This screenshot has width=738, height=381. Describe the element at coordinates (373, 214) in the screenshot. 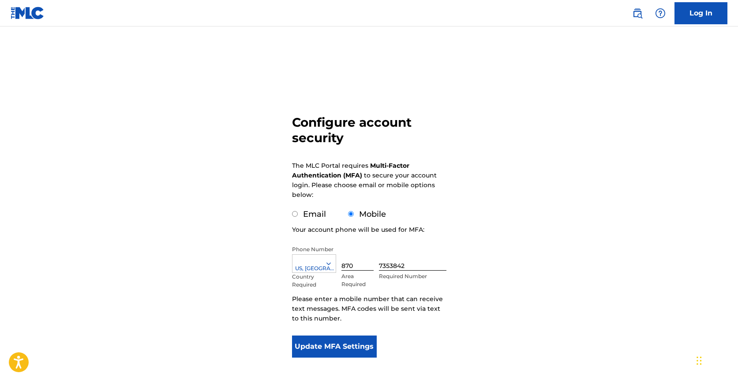

I see `label: Mobile` at that location.